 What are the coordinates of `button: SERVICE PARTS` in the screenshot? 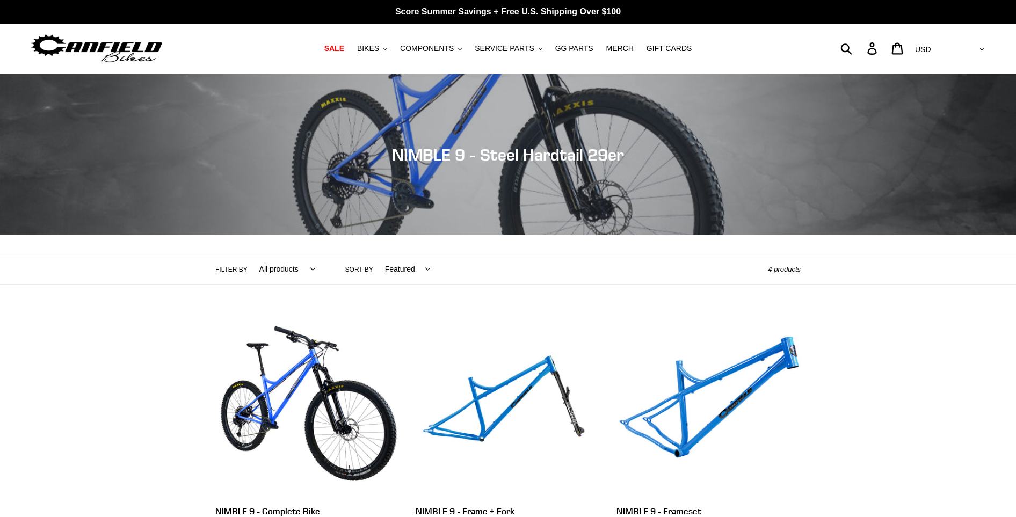 It's located at (508, 48).